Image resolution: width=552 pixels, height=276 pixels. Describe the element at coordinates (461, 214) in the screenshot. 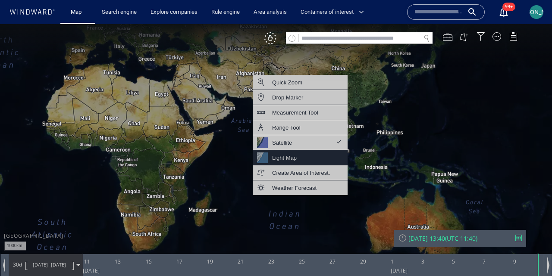

I see `span: UTC 11:40` at that location.